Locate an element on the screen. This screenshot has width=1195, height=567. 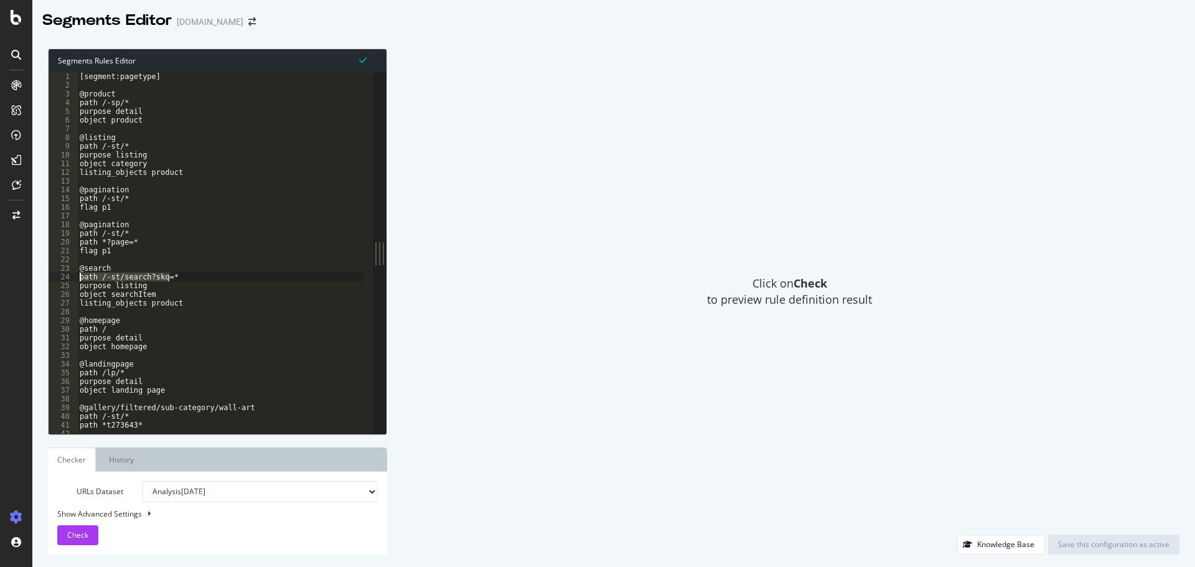
div: arrow-right-arrow-left is located at coordinates (252, 22).